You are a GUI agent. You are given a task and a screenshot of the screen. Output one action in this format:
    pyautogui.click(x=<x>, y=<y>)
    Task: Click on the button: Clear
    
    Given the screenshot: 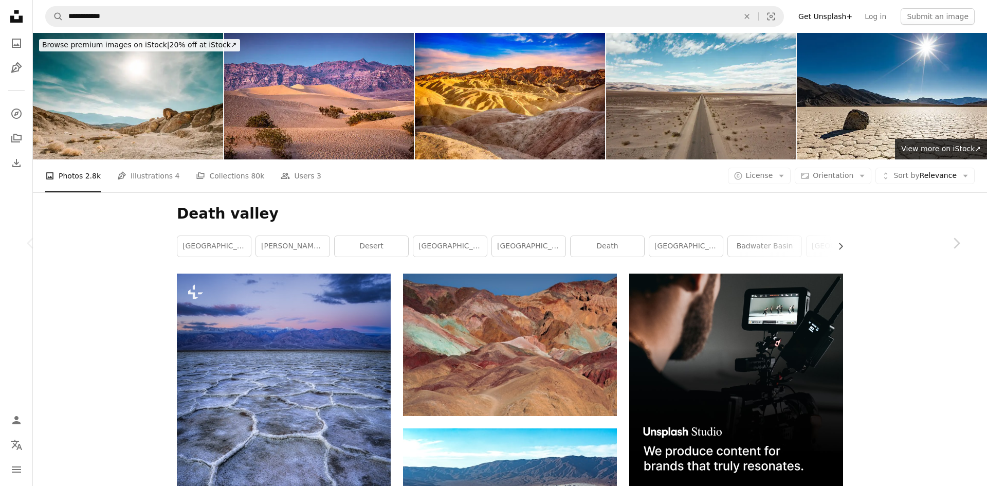 What is the action you would take?
    pyautogui.click(x=747, y=16)
    